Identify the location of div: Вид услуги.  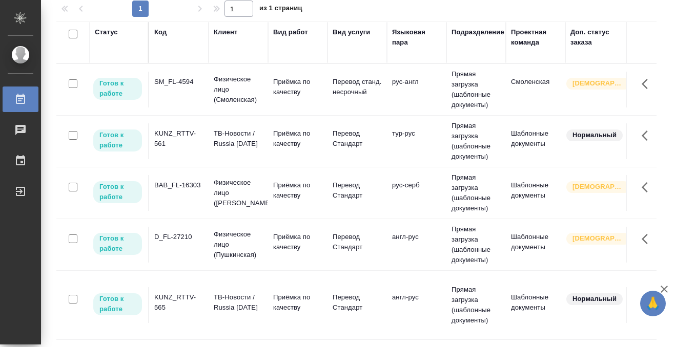
(351, 32).